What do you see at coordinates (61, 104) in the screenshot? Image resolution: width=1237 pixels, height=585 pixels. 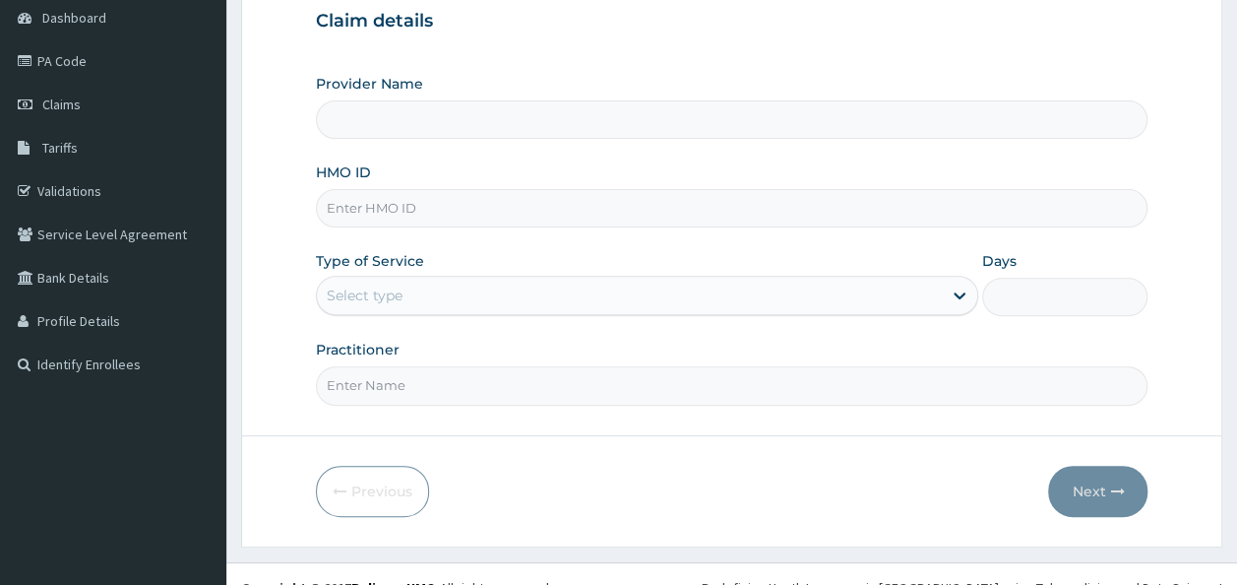 I see `span: Claims` at bounding box center [61, 104].